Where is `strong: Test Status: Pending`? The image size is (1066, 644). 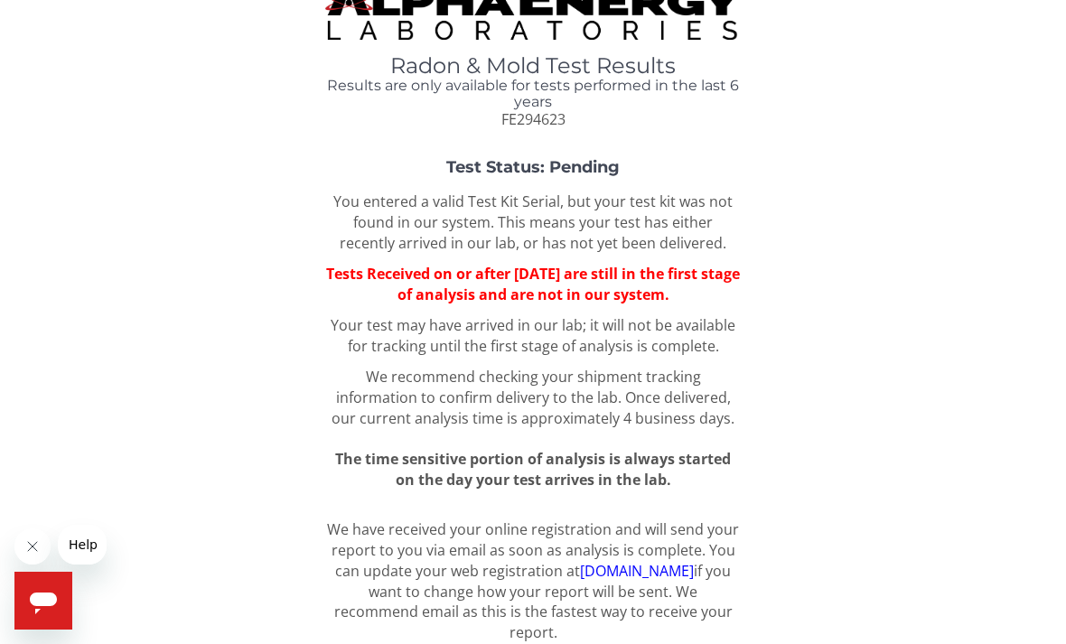
strong: Test Status: Pending is located at coordinates (533, 167).